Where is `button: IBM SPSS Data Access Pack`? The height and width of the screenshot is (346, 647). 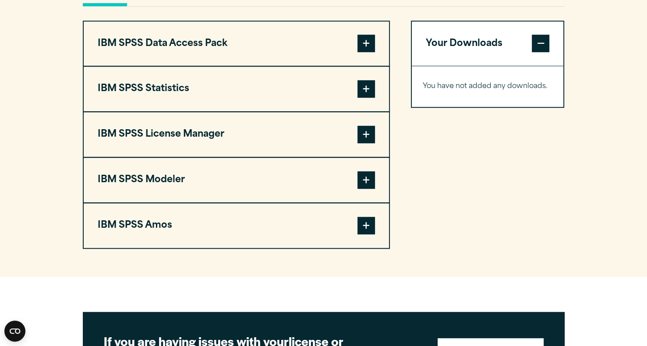 button: IBM SPSS Data Access Pack is located at coordinates (236, 44).